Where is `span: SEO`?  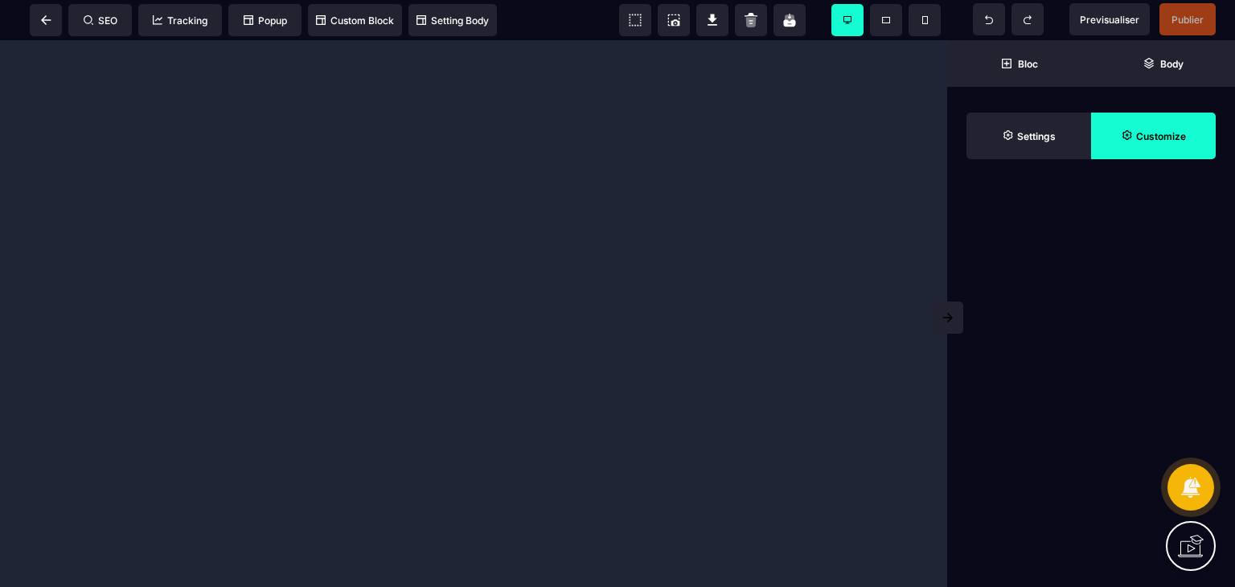
span: SEO is located at coordinates (100, 20).